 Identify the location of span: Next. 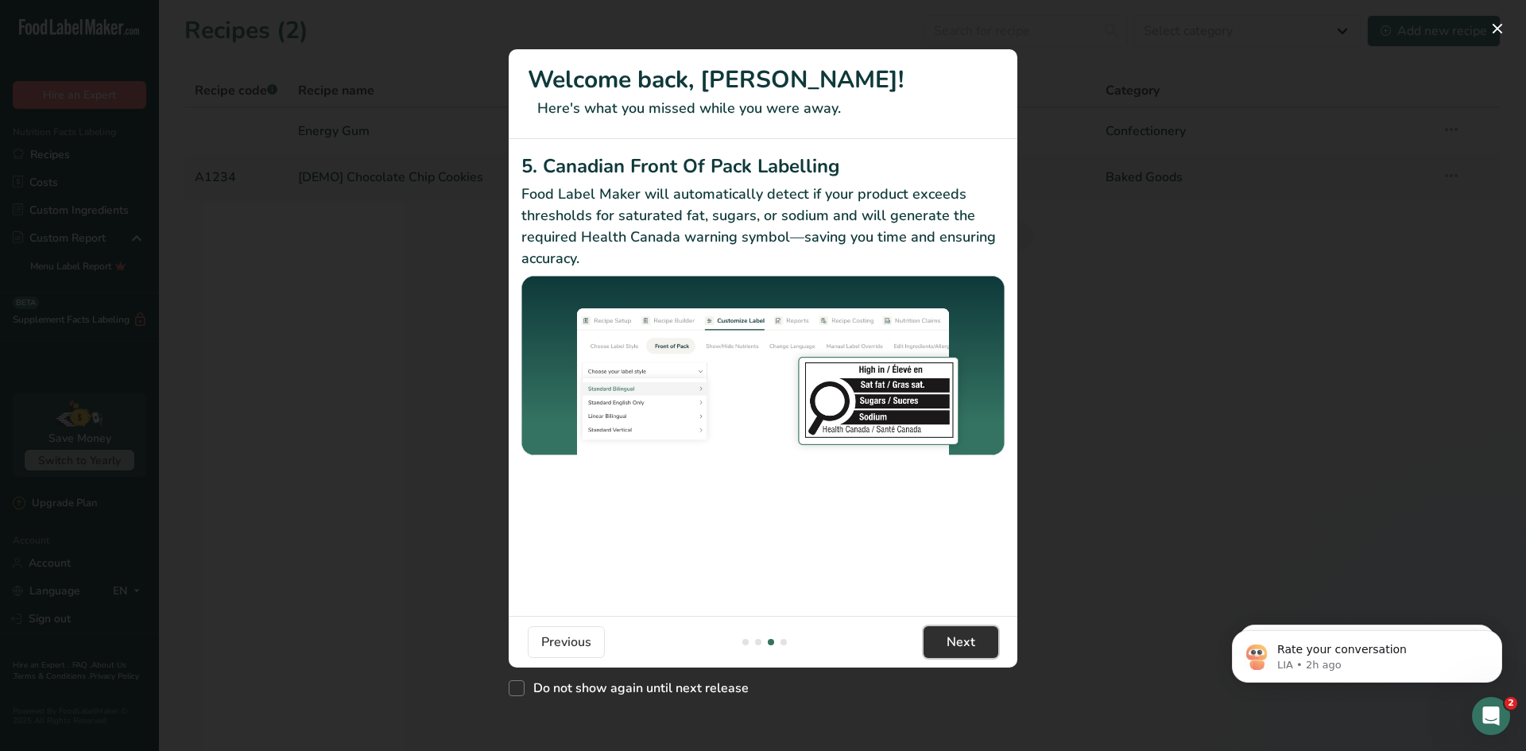
(961, 642).